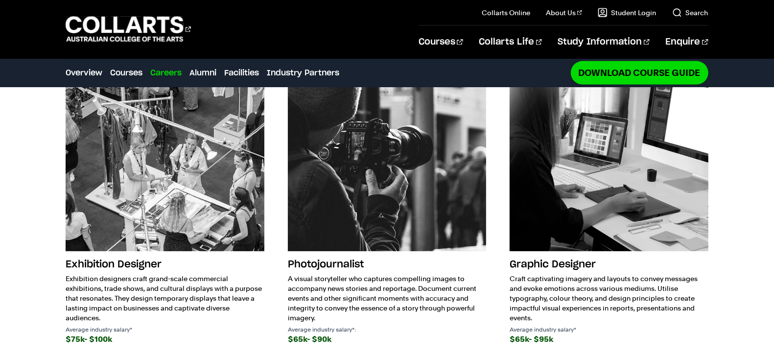  What do you see at coordinates (609, 264) in the screenshot?
I see `h3: Graphic Designer` at bounding box center [609, 264].